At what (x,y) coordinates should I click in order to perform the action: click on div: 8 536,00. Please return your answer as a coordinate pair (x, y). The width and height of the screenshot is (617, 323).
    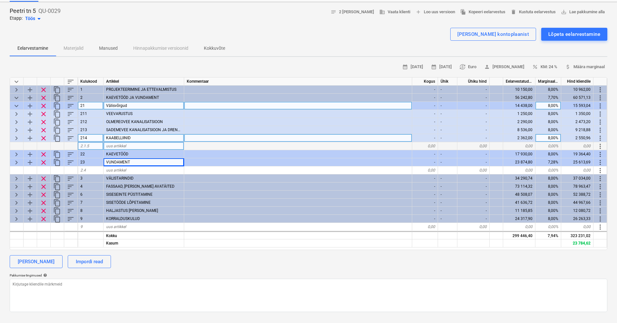
    Looking at the image, I should click on (520, 130).